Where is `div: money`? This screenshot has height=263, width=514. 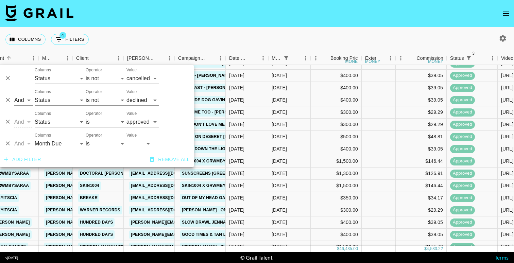
div: money is located at coordinates (435, 62).